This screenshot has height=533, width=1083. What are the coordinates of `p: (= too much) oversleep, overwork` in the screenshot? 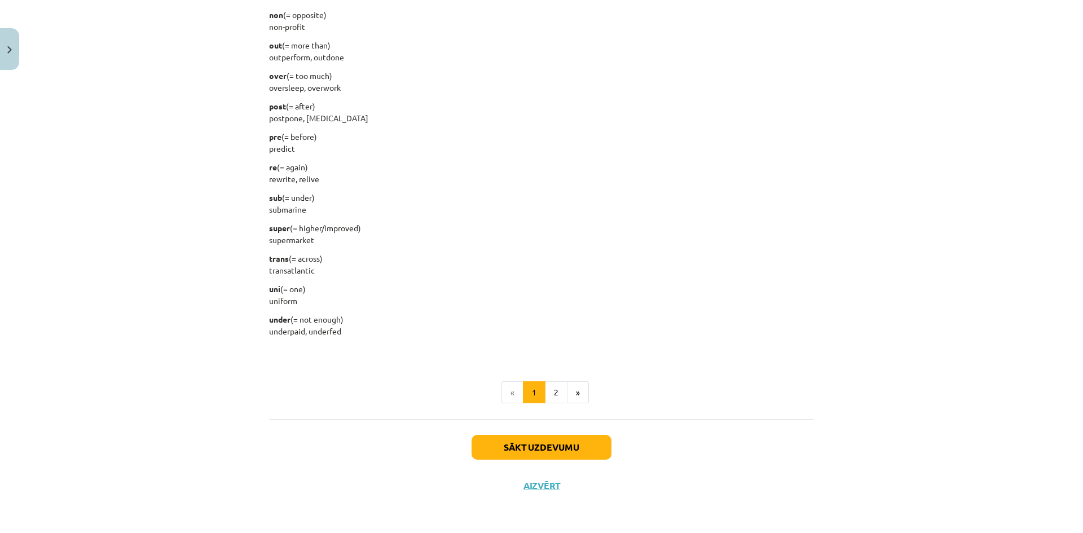 It's located at (542, 82).